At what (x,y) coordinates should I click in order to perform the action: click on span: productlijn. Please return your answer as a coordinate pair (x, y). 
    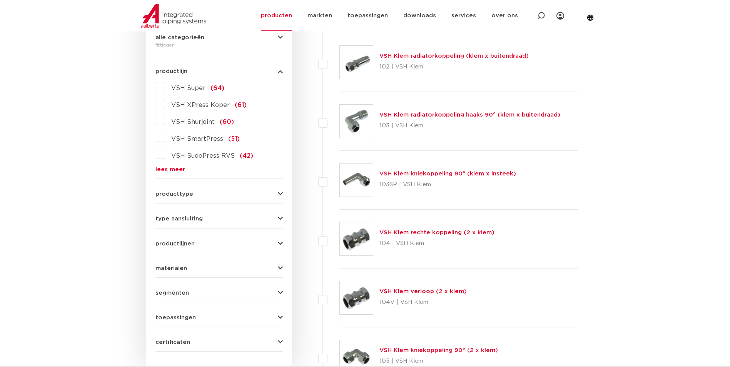
    Looking at the image, I should click on (171, 71).